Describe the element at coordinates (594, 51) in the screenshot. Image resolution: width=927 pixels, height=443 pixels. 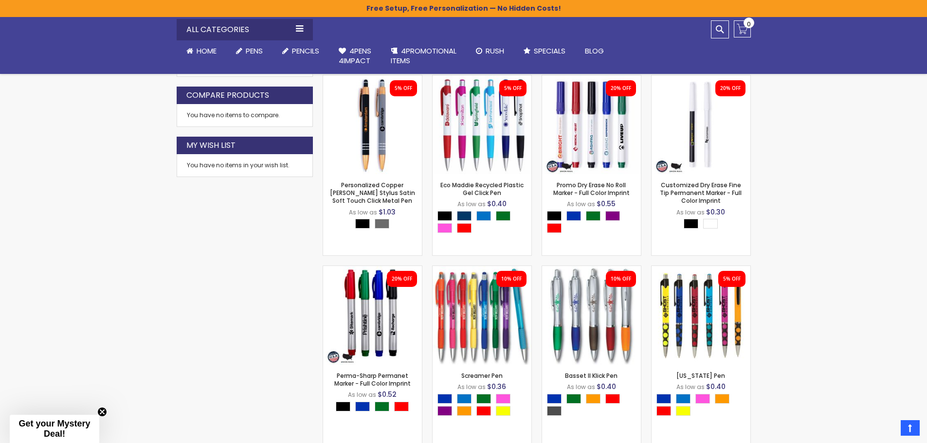
I see `span: Blog` at that location.